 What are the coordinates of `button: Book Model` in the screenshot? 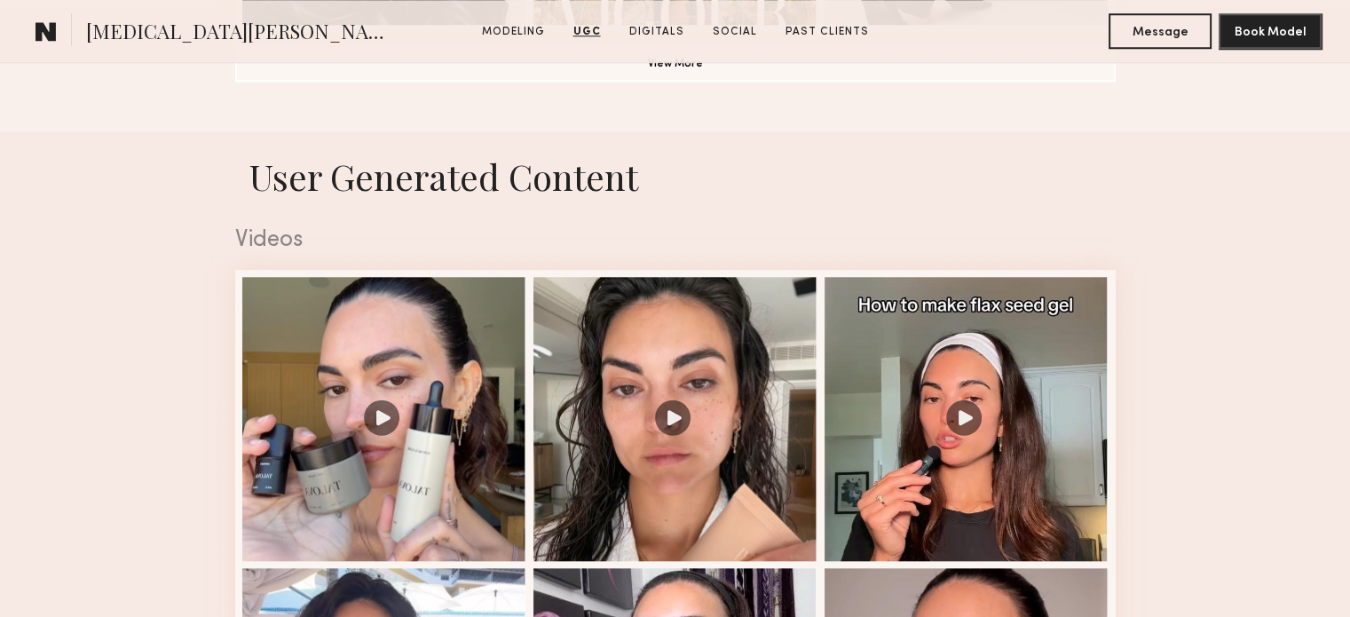 It's located at (1270, 31).